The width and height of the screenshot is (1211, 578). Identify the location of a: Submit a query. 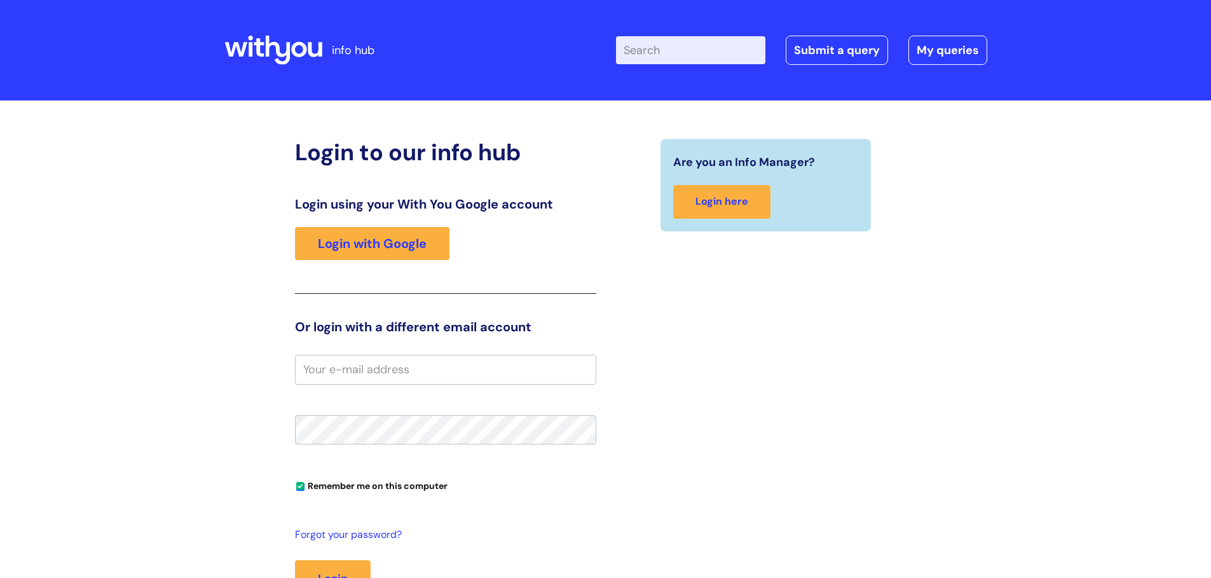
(837, 50).